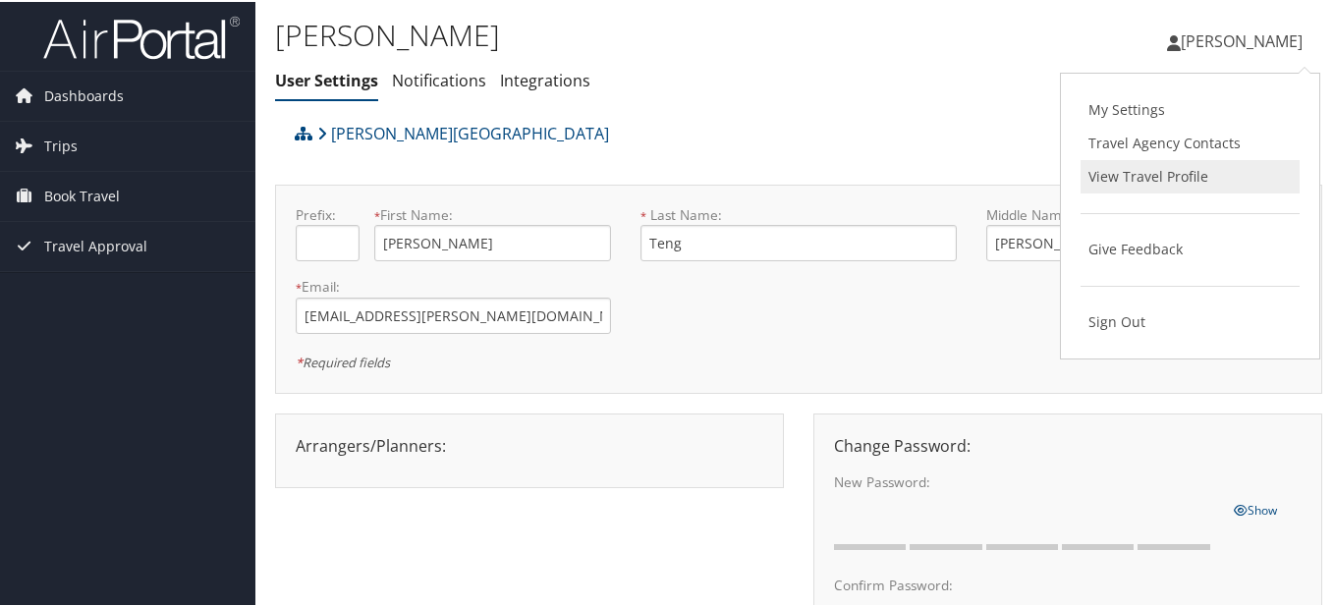 Image resolution: width=1334 pixels, height=606 pixels. What do you see at coordinates (1255, 507) in the screenshot?
I see `a: Show` at bounding box center [1255, 507].